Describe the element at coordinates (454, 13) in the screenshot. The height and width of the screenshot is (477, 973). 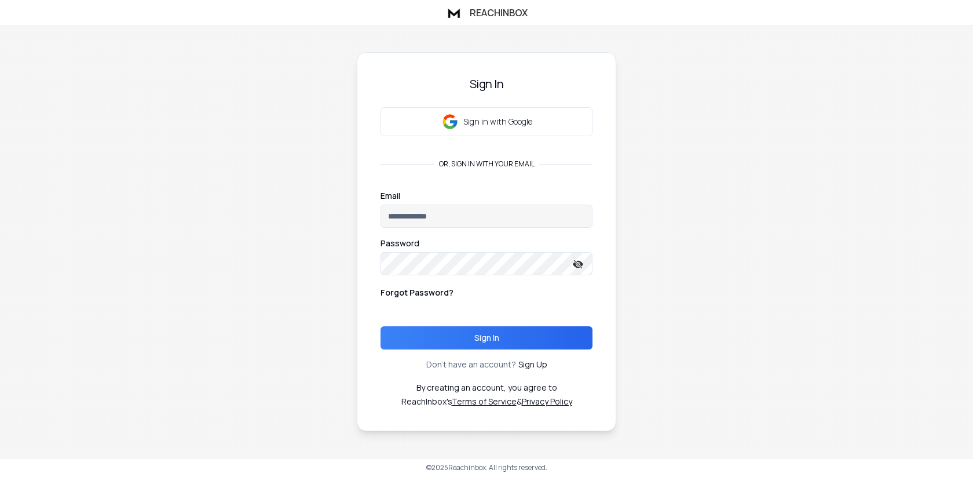
I see `img: logo` at that location.